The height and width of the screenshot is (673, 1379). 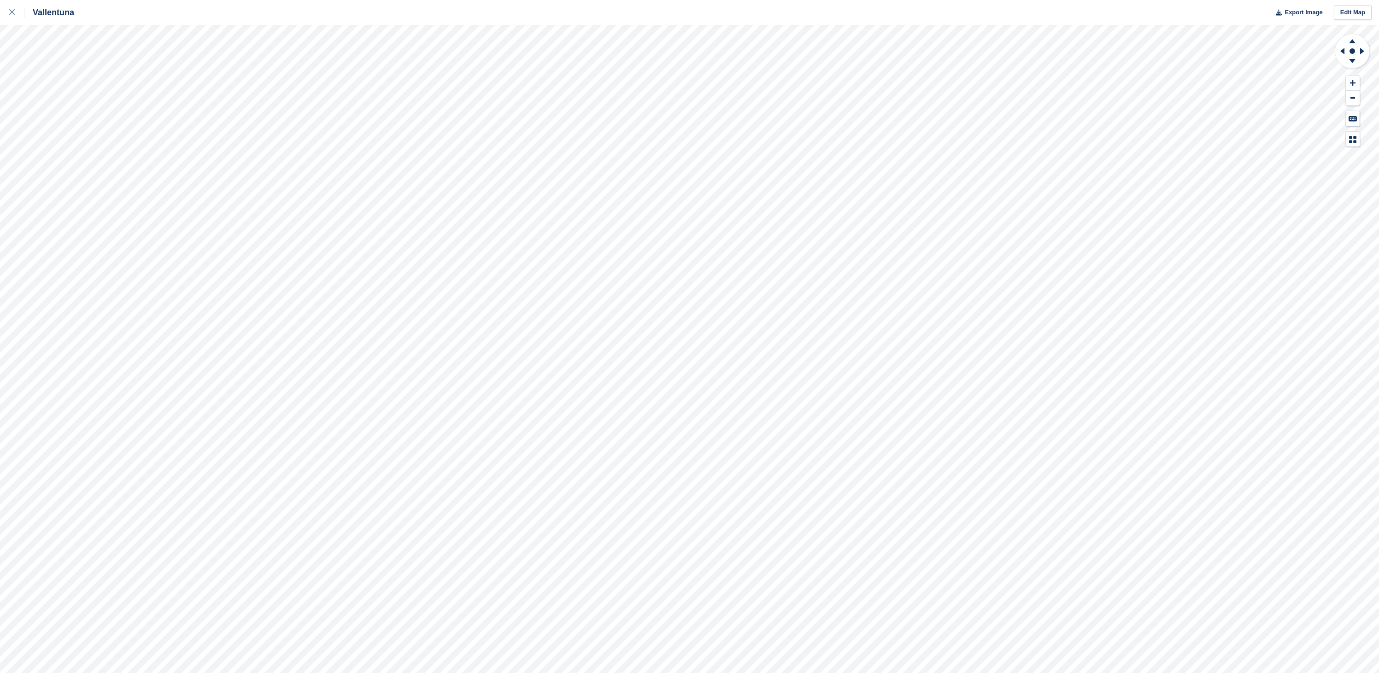 I want to click on button: Keyboard Shortcuts, so click(x=1352, y=118).